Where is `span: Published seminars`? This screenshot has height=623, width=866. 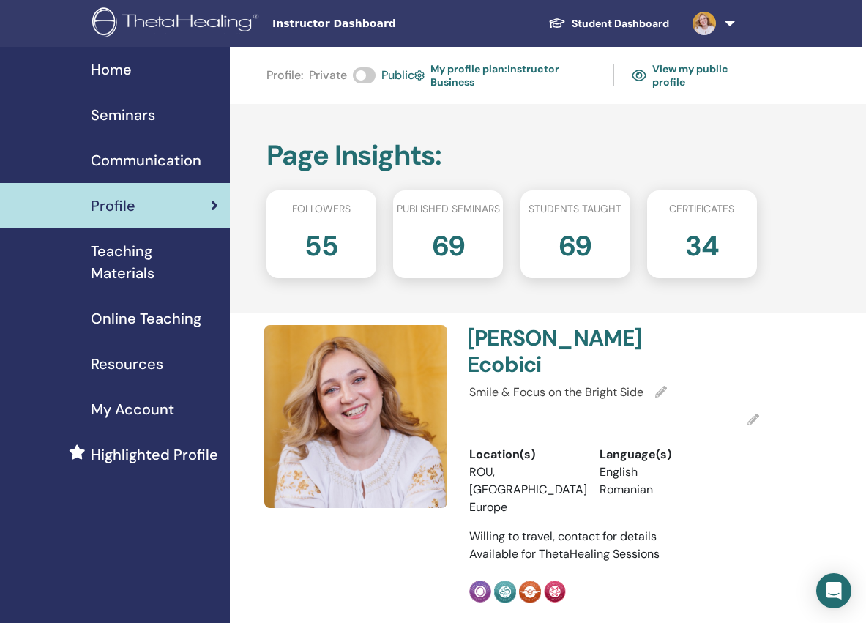
span: Published seminars is located at coordinates (448, 209).